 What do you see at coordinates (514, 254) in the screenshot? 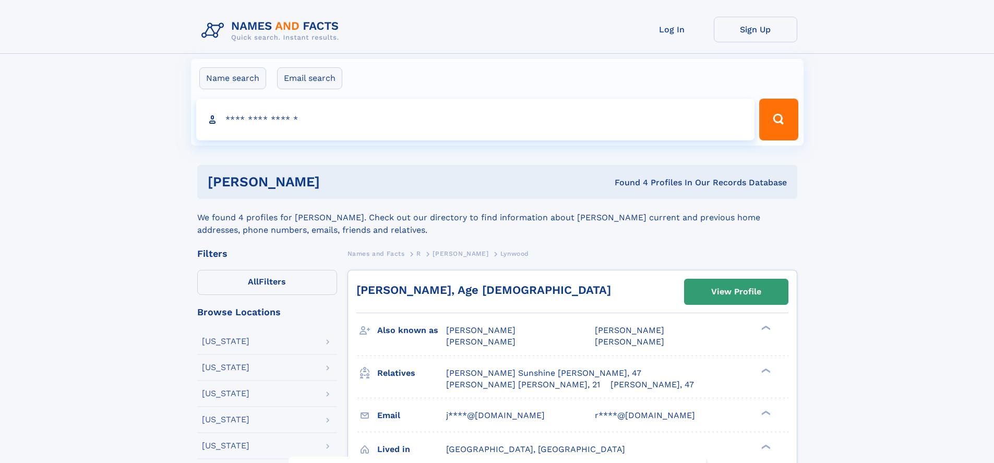
I see `span: Lynwood` at bounding box center [514, 254].